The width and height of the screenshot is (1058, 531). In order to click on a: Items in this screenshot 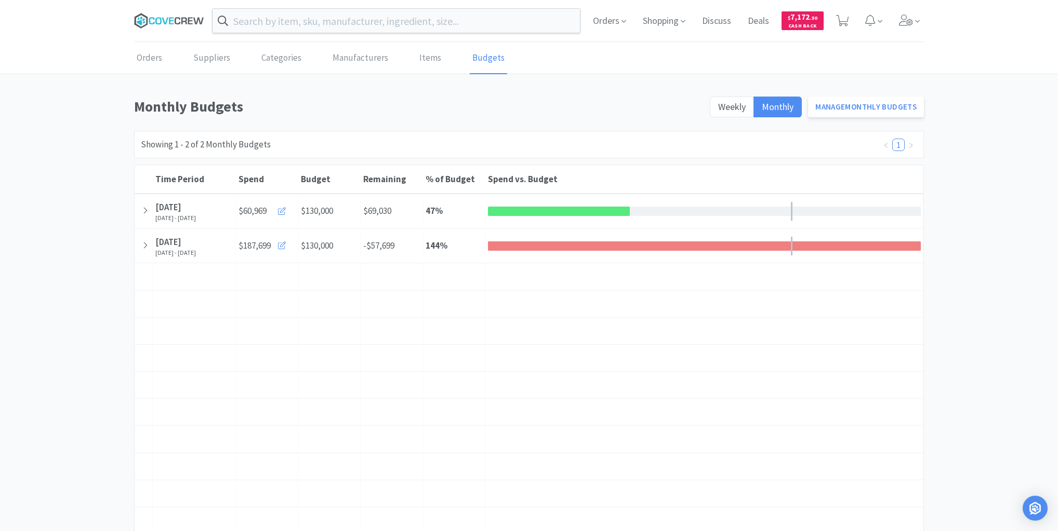, I will do `click(430, 58)`.